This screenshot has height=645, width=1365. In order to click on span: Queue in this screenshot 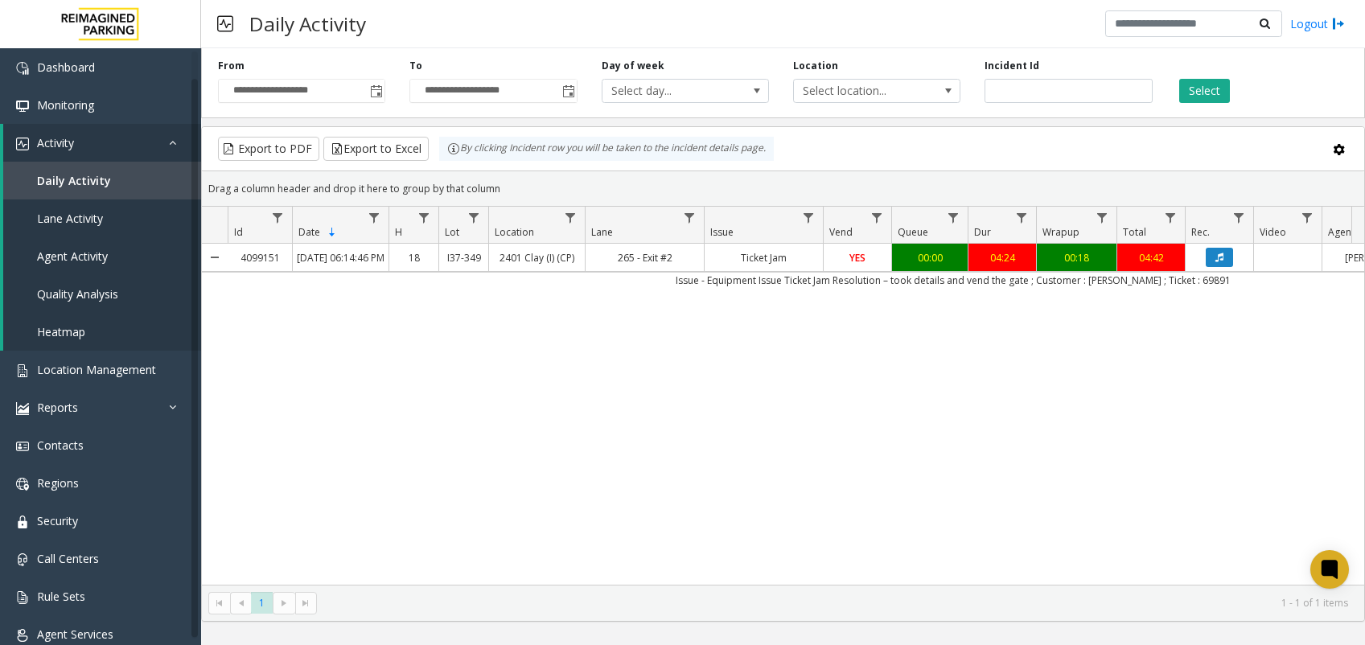, I will do `click(913, 232)`.